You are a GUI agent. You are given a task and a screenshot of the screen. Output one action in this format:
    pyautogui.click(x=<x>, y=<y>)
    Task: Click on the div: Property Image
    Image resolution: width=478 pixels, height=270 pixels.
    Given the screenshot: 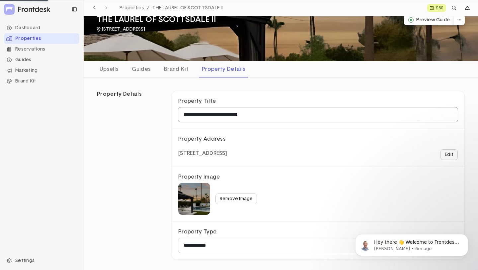 What is the action you would take?
    pyautogui.click(x=199, y=177)
    